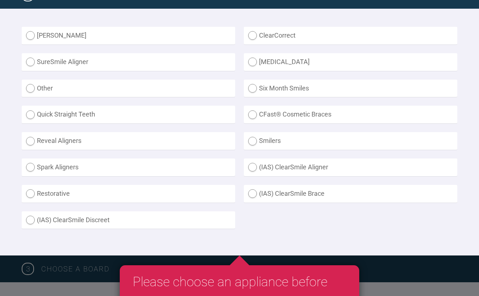 This screenshot has height=296, width=479. Describe the element at coordinates (128, 62) in the screenshot. I see `label: SureSmile Aligner` at that location.